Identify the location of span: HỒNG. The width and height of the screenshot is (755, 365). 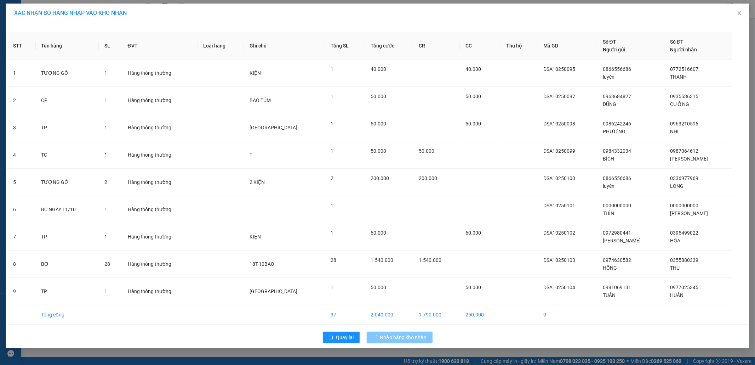
(610, 268).